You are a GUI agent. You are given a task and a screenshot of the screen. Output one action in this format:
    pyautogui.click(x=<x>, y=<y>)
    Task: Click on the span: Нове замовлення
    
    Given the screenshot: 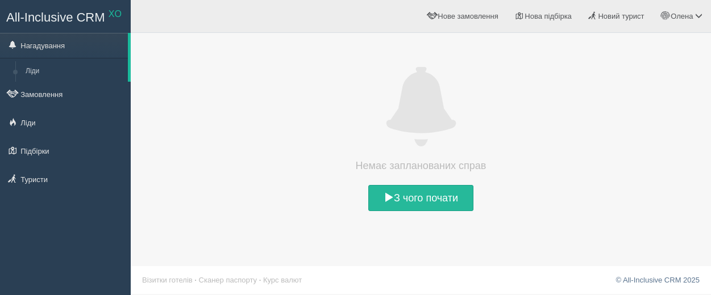 What is the action you would take?
    pyautogui.click(x=468, y=16)
    